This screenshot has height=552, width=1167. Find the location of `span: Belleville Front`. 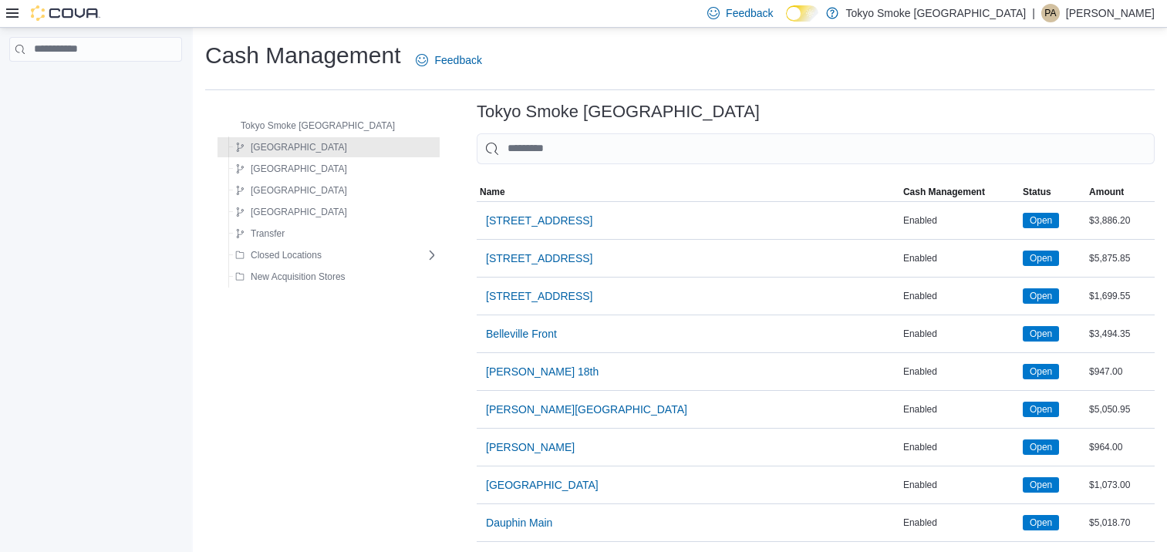

span: Belleville Front is located at coordinates (522, 334).